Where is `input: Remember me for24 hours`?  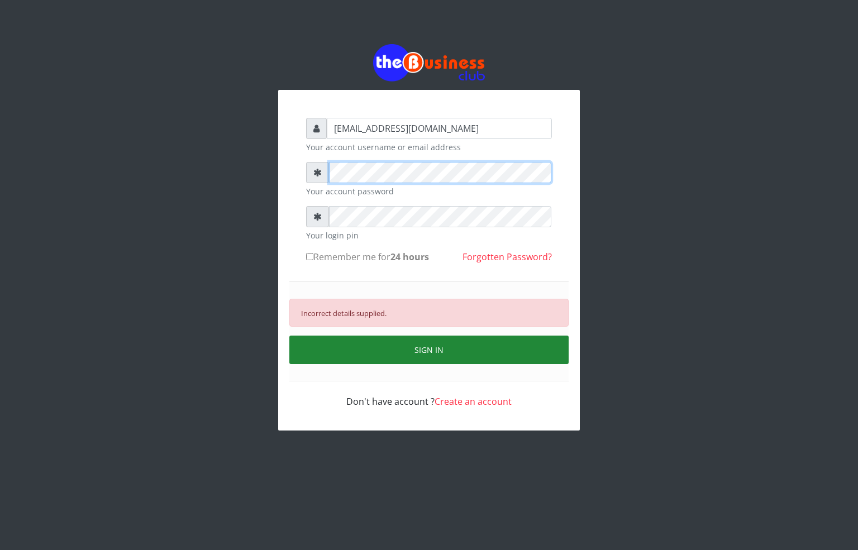
input: Remember me for24 hours is located at coordinates (309, 256).